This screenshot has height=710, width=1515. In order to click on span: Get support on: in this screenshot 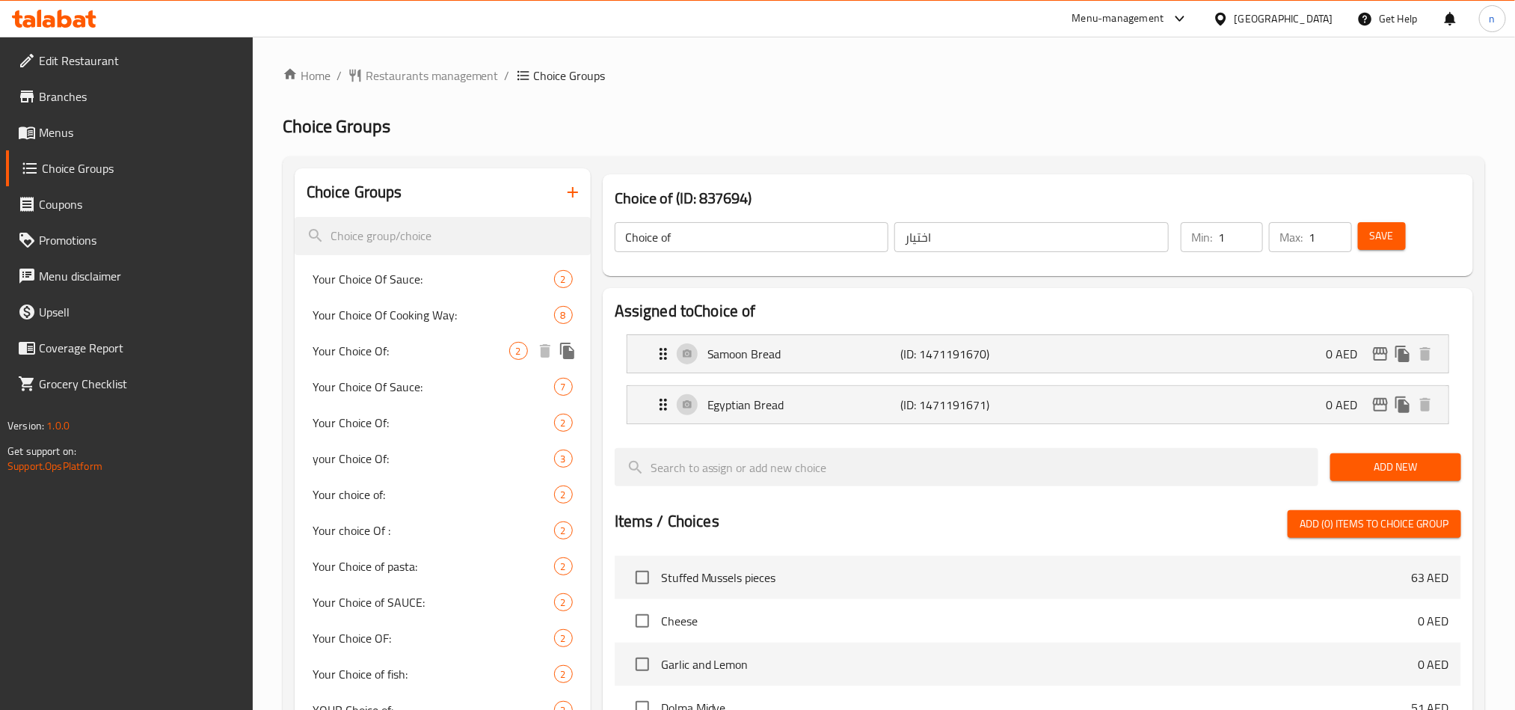, I will do `click(42, 451)`.